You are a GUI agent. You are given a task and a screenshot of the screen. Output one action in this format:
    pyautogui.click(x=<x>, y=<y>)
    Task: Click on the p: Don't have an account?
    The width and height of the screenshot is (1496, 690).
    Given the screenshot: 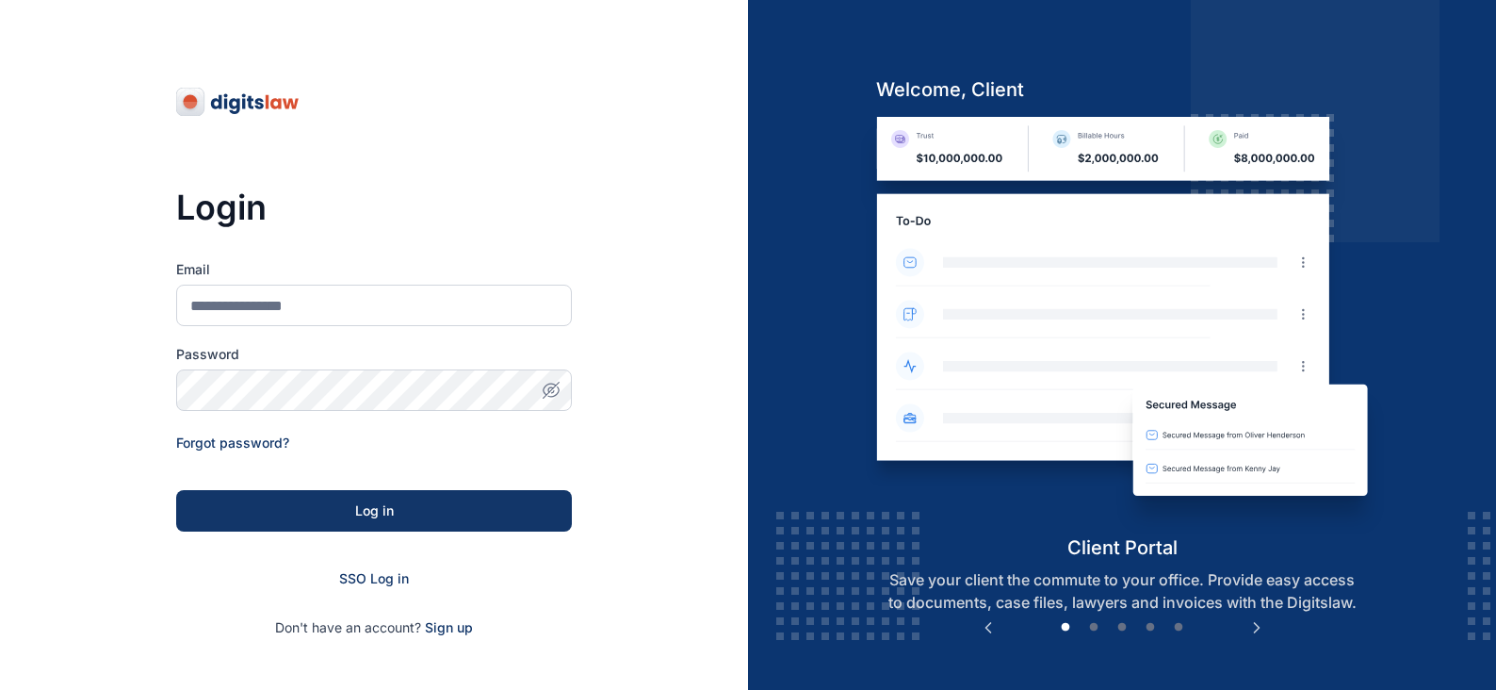 What is the action you would take?
    pyautogui.click(x=374, y=627)
    